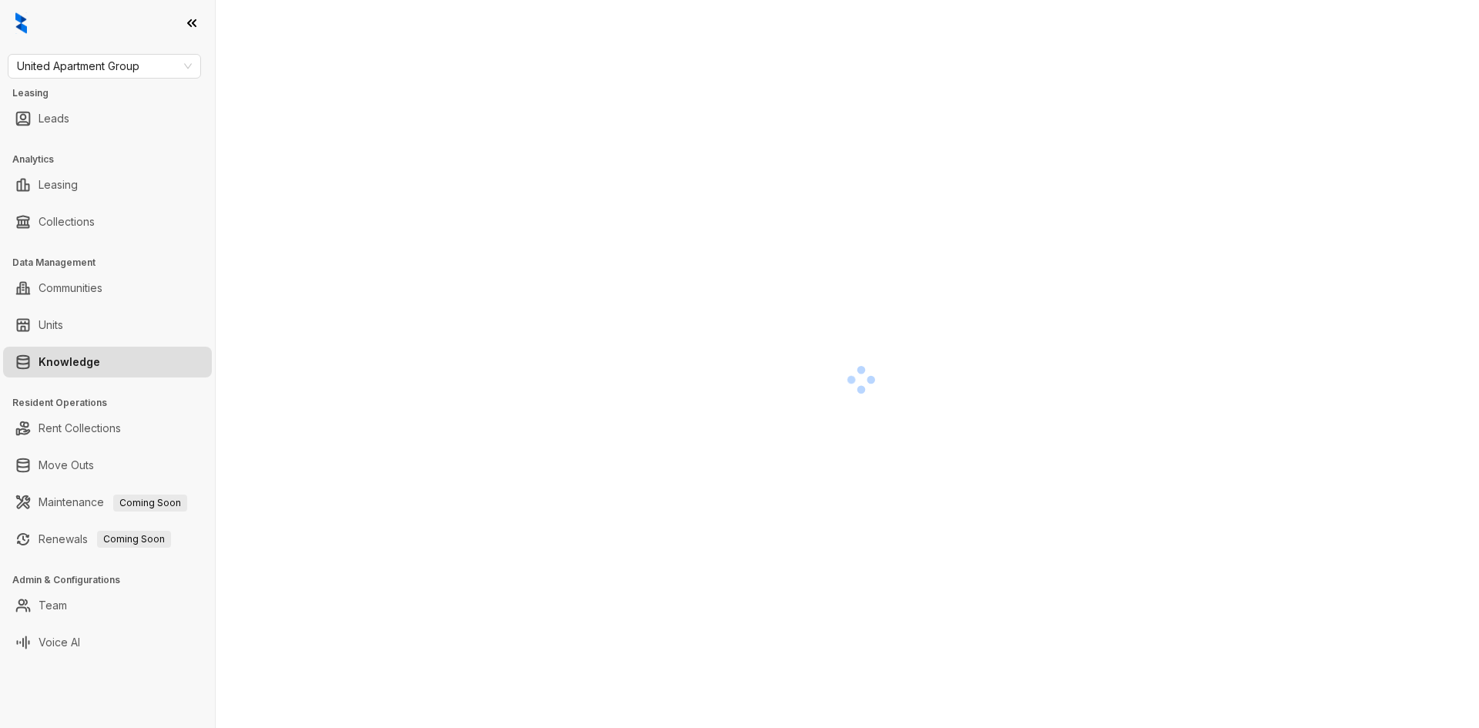  Describe the element at coordinates (70, 288) in the screenshot. I see `a: Communities` at that location.